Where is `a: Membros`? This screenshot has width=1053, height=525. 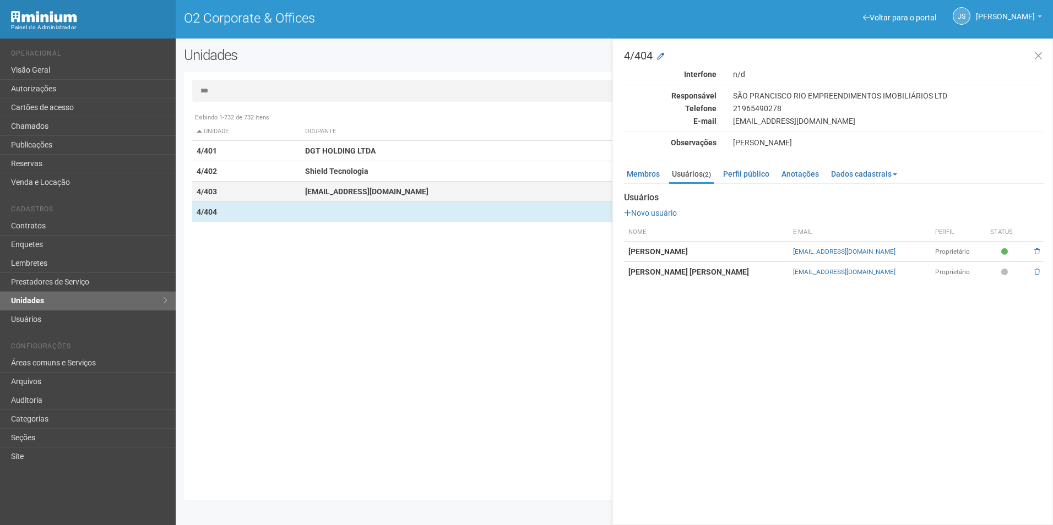 a: Membros is located at coordinates (643, 174).